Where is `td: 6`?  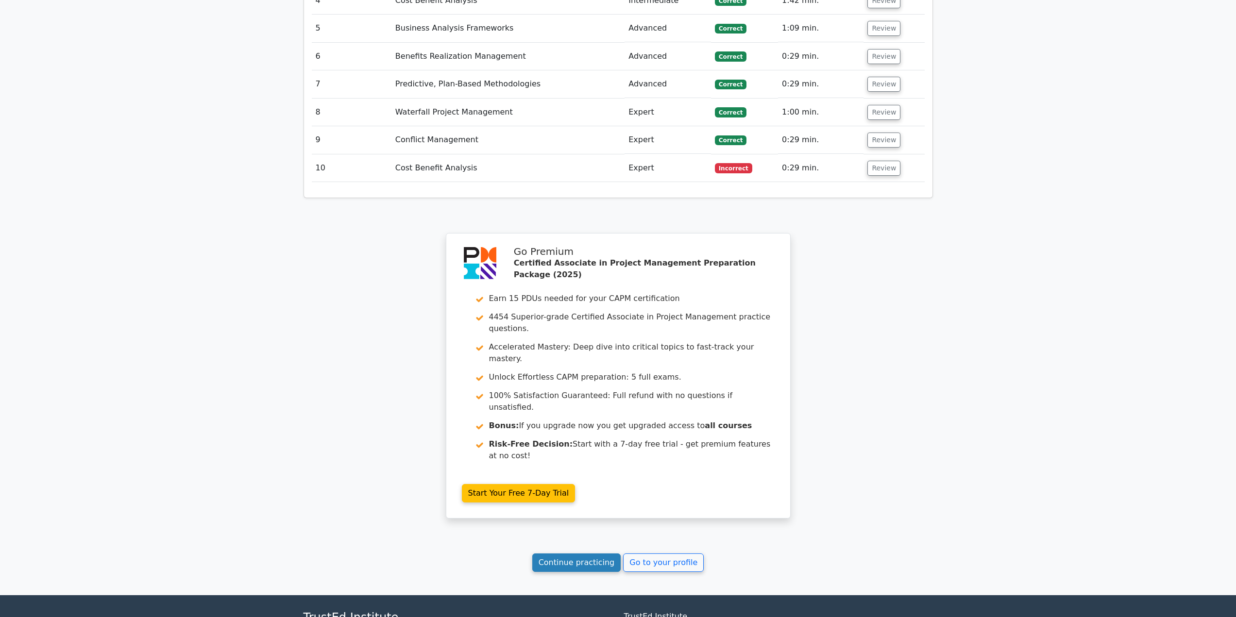 td: 6 is located at coordinates (352, 56).